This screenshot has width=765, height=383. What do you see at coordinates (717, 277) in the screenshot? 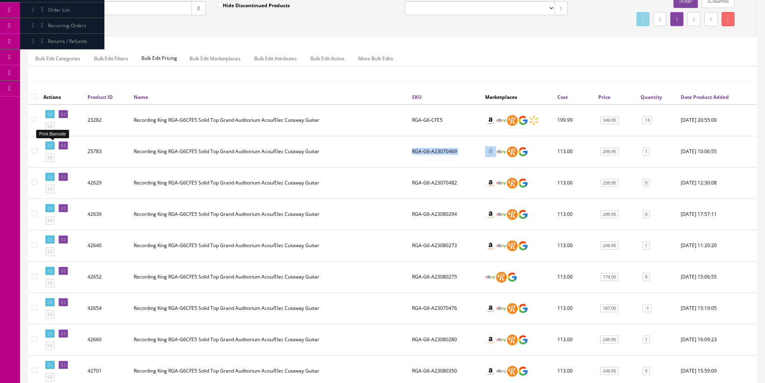
I see `td: 2025-06-23 15:06:55` at bounding box center [717, 277].